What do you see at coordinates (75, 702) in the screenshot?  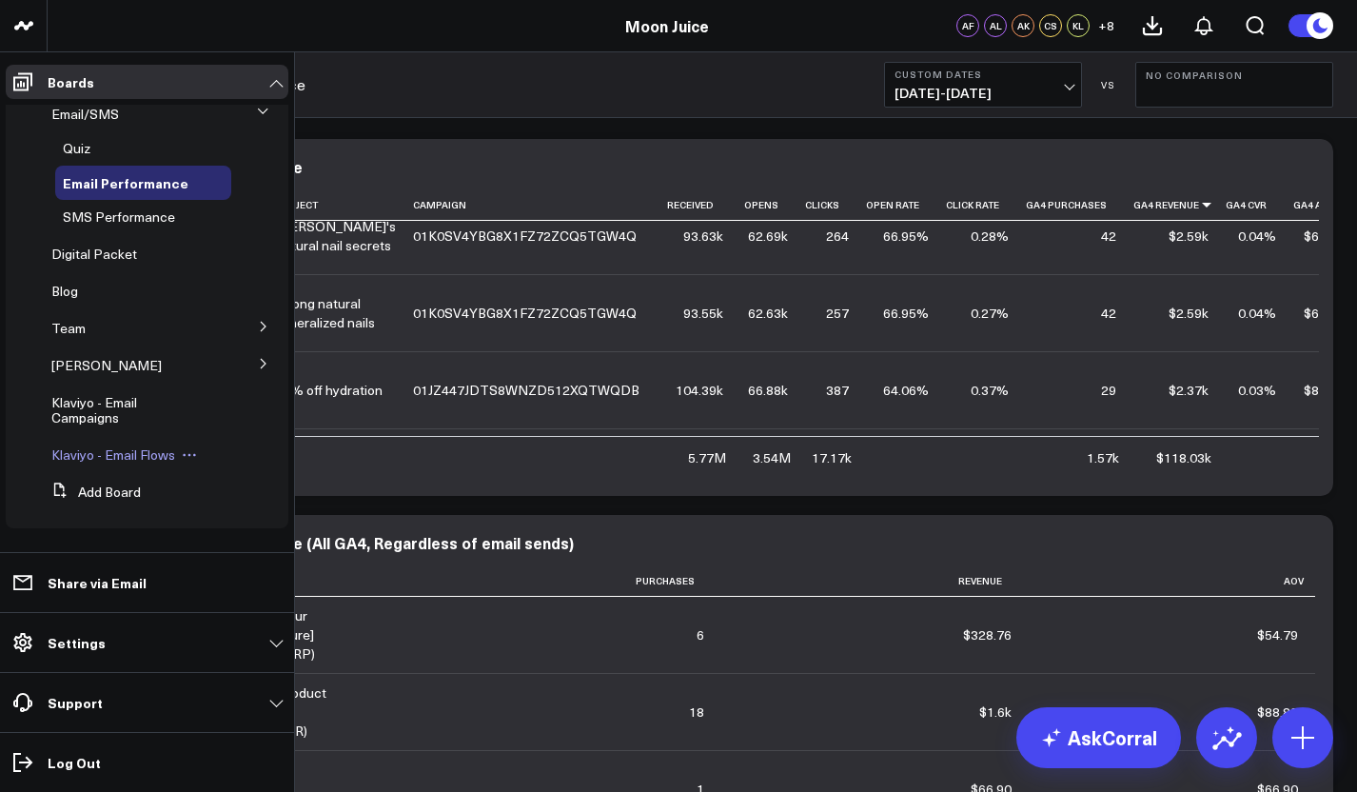 I see `p: Support` at bounding box center [75, 702].